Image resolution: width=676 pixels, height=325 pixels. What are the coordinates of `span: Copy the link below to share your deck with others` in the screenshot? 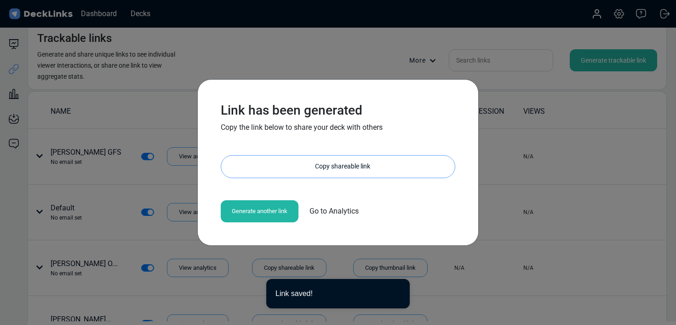 It's located at (302, 127).